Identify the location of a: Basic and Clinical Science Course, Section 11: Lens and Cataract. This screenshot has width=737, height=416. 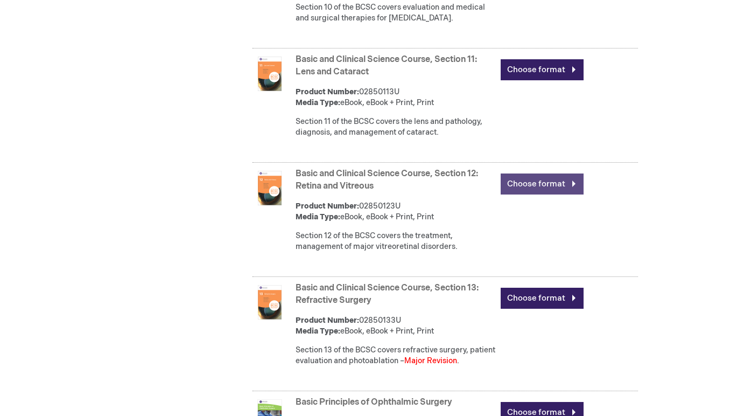
(386, 66).